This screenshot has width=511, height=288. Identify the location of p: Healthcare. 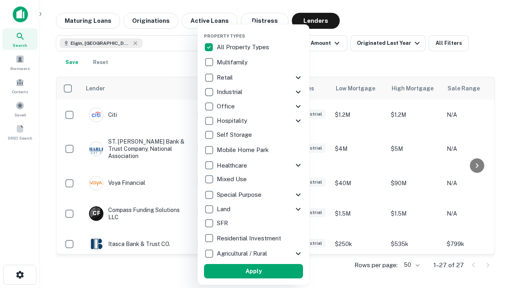
(233, 165).